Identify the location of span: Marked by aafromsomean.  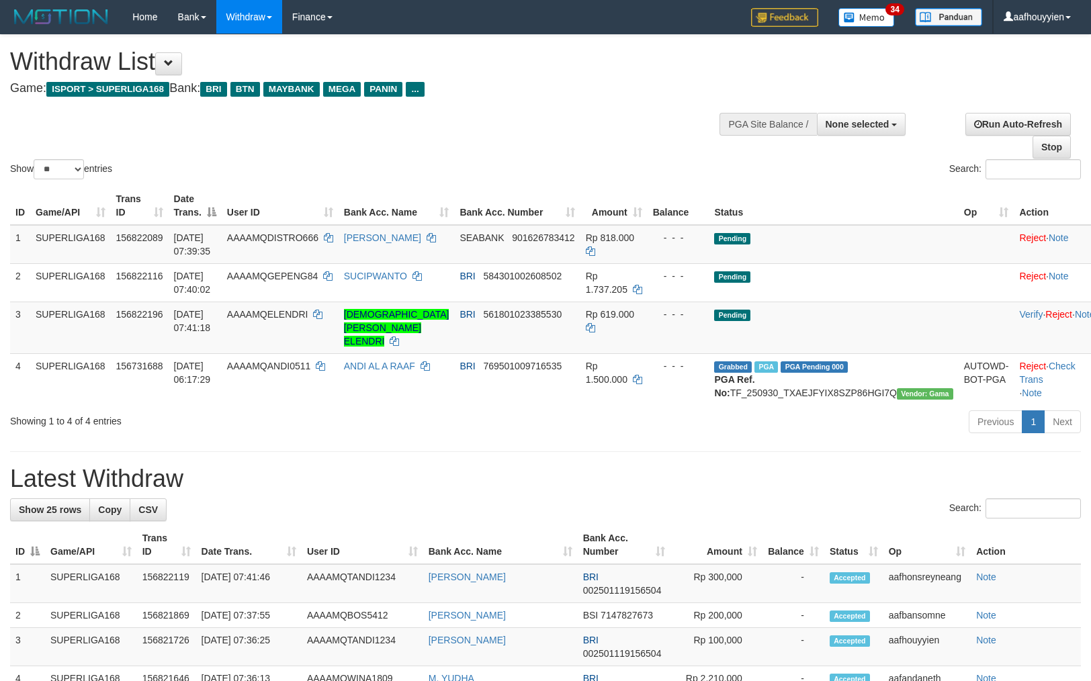
(766, 367).